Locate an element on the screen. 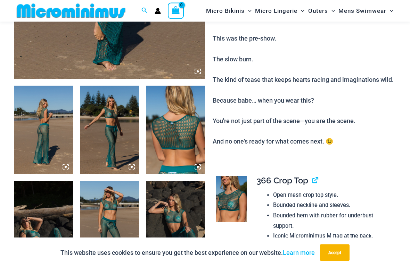 This screenshot has height=268, width=410. span: Outers is located at coordinates (318, 11).